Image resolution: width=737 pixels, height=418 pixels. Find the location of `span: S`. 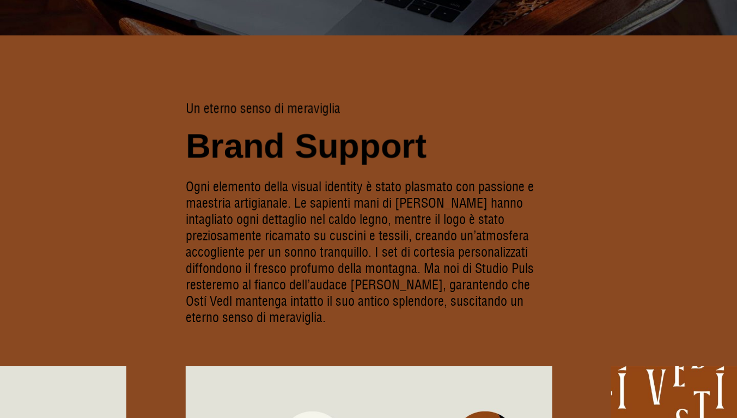

span: S is located at coordinates (306, 145).